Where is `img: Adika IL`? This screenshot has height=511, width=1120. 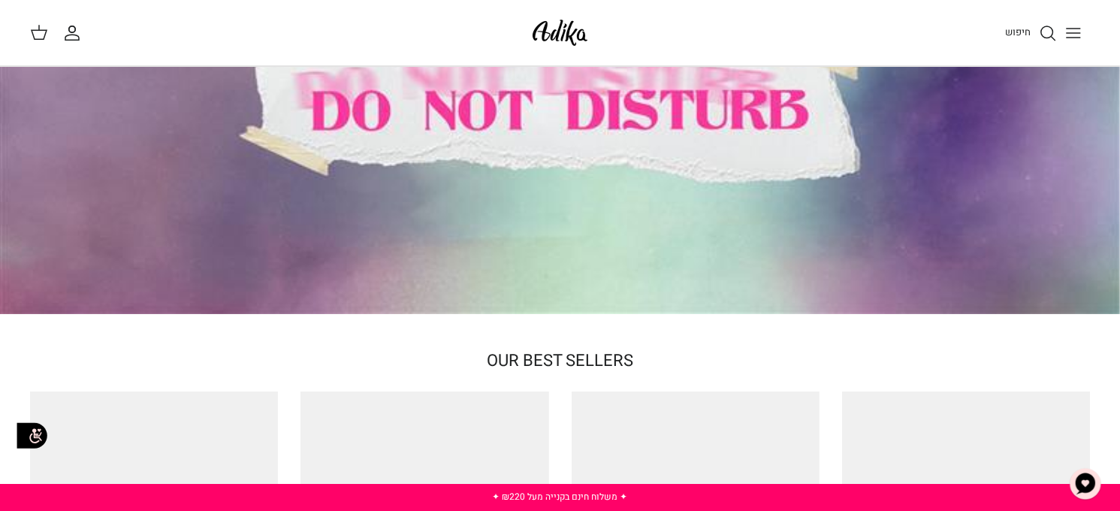 img: Adika IL is located at coordinates (560, 32).